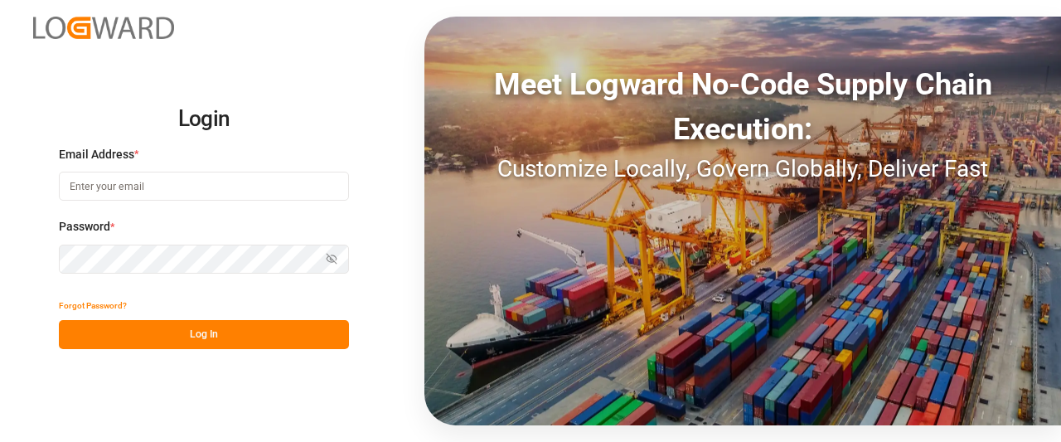 This screenshot has width=1061, height=442. What do you see at coordinates (104, 27) in the screenshot?
I see `img: Logward_new_orange.png` at bounding box center [104, 27].